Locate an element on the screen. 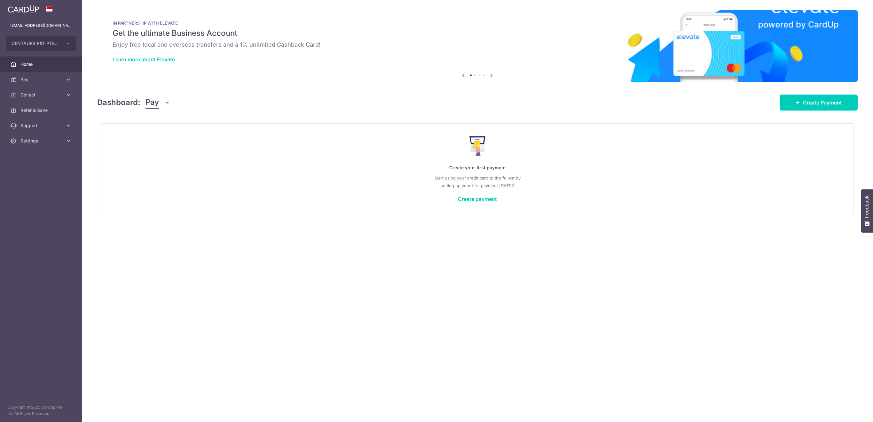 This screenshot has height=422, width=873. button: Pay is located at coordinates (158, 103).